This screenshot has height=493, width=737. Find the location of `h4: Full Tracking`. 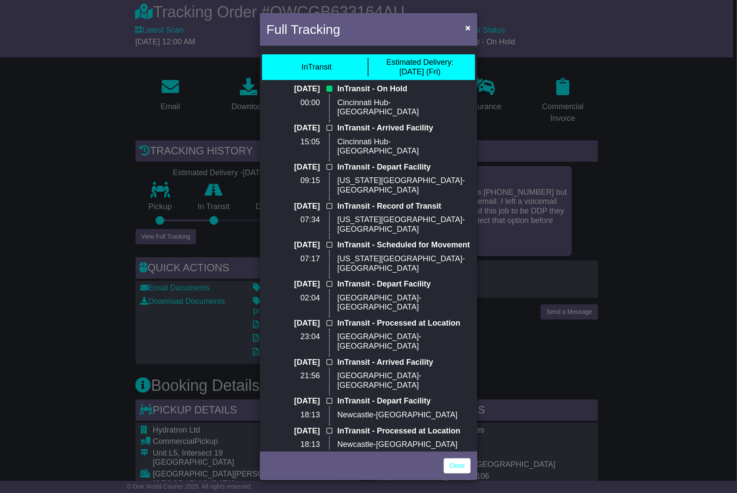

h4: Full Tracking is located at coordinates (303, 29).